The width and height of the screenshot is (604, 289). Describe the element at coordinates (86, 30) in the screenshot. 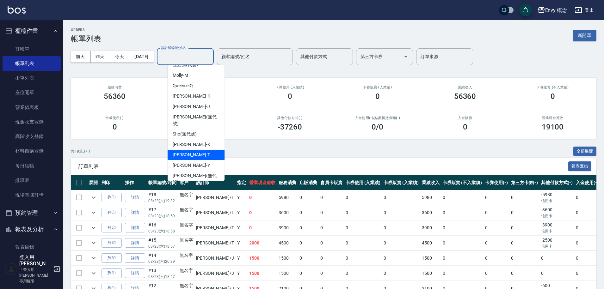

I see `h2: ORDERS` at that location.